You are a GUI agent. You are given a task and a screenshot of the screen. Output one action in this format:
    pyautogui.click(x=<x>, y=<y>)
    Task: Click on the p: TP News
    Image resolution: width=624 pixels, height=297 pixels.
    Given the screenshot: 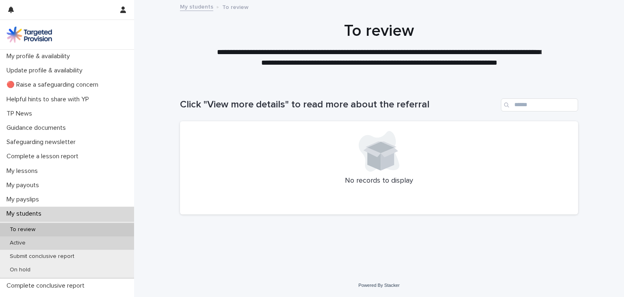 What is the action you would take?
    pyautogui.click(x=21, y=113)
    